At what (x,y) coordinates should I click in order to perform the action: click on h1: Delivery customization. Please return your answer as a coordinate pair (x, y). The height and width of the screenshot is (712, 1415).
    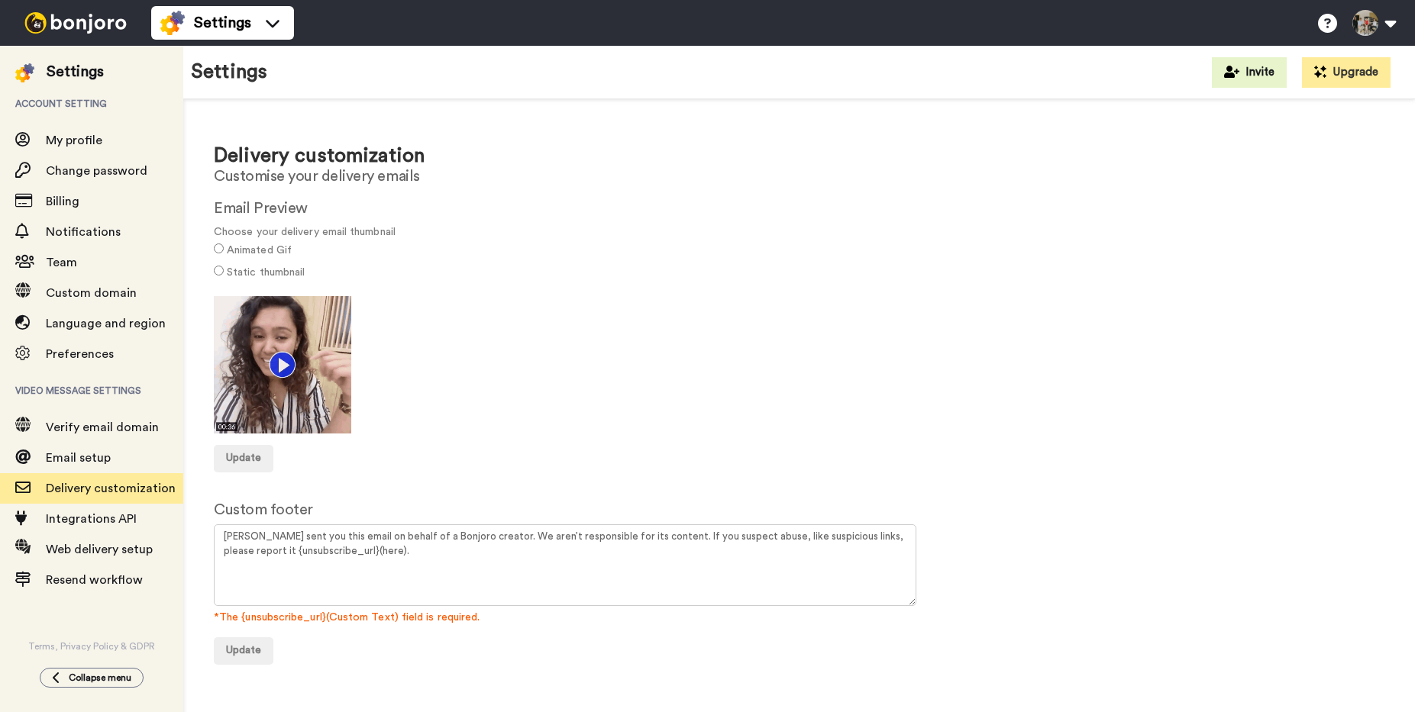
    Looking at the image, I should click on (799, 156).